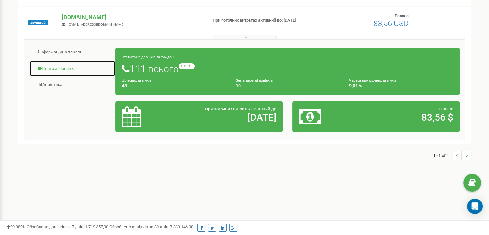 The image size is (489, 235). I want to click on a: Центр звернень, so click(72, 68).